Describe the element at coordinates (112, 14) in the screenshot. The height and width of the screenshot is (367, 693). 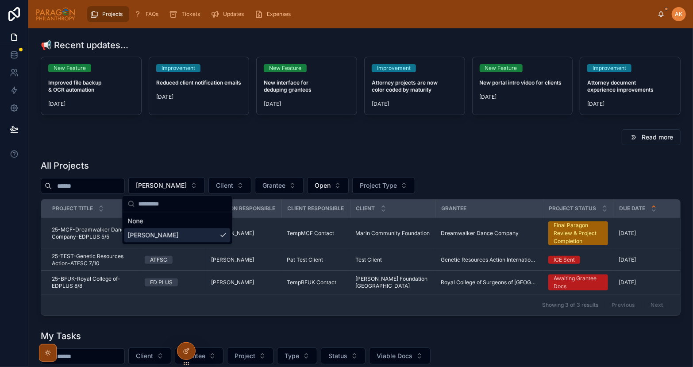
I see `span: Projects` at that location.